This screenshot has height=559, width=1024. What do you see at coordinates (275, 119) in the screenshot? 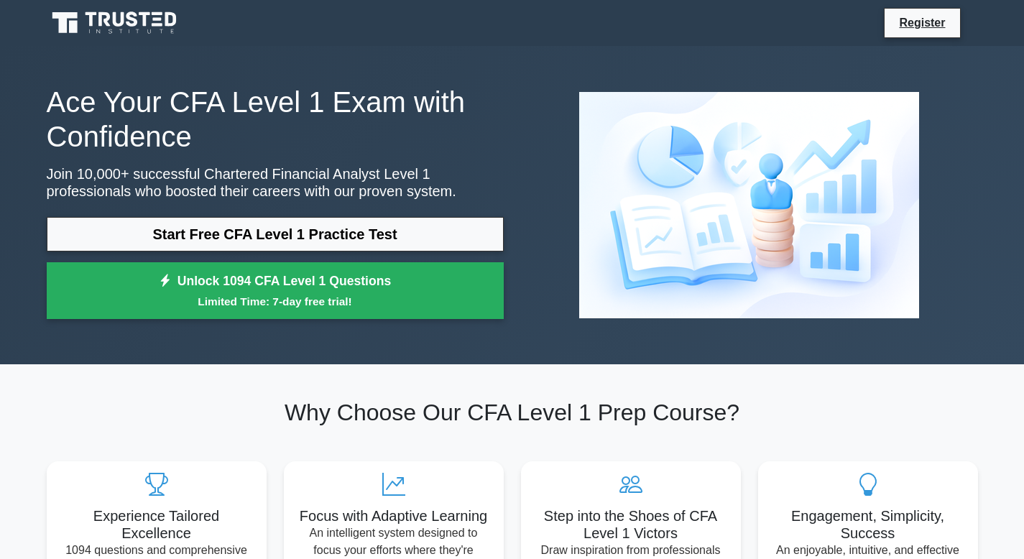
I see `h1: Ace Your CFA Level 1 Exam with Confidence` at bounding box center [275, 119].